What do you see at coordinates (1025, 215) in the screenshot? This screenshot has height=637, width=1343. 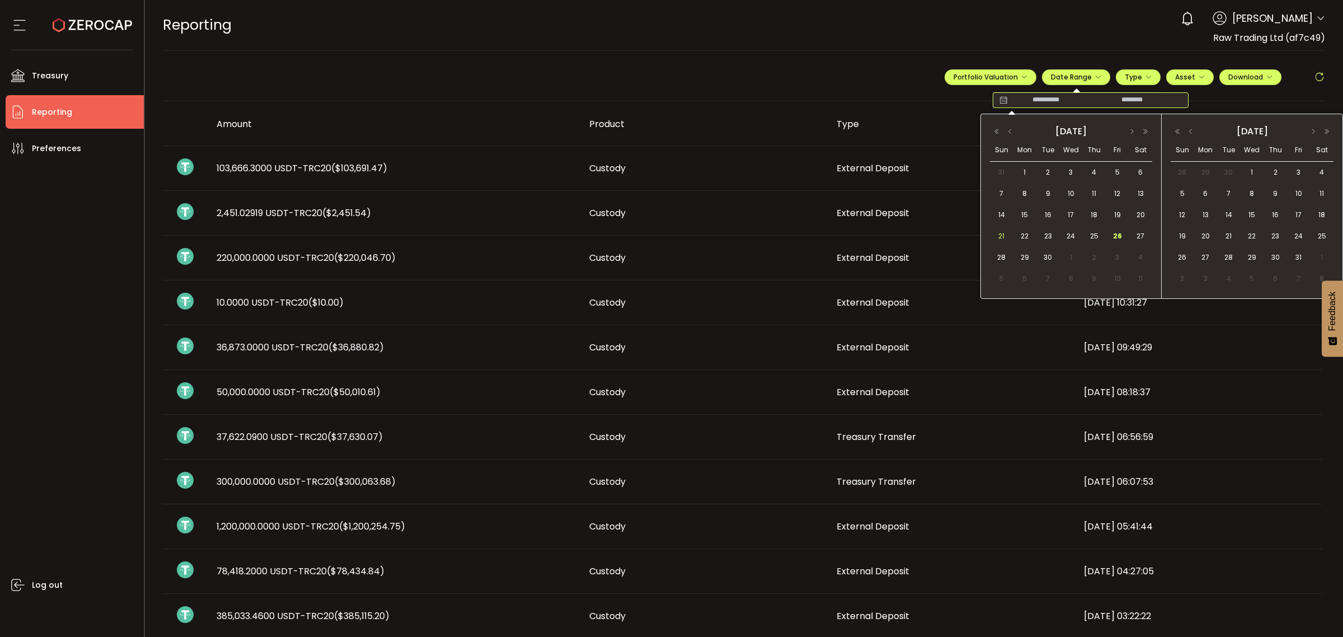 I see `span: 15` at bounding box center [1025, 215].